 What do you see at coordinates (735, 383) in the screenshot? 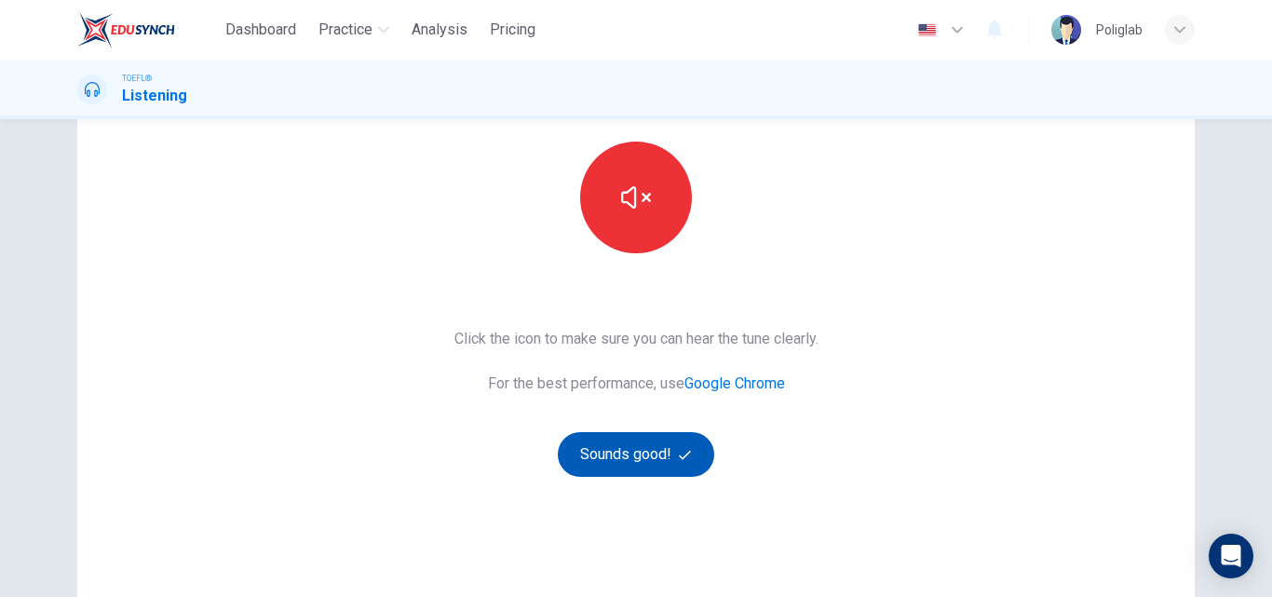
I see `a: Google Chrome` at bounding box center [735, 383].